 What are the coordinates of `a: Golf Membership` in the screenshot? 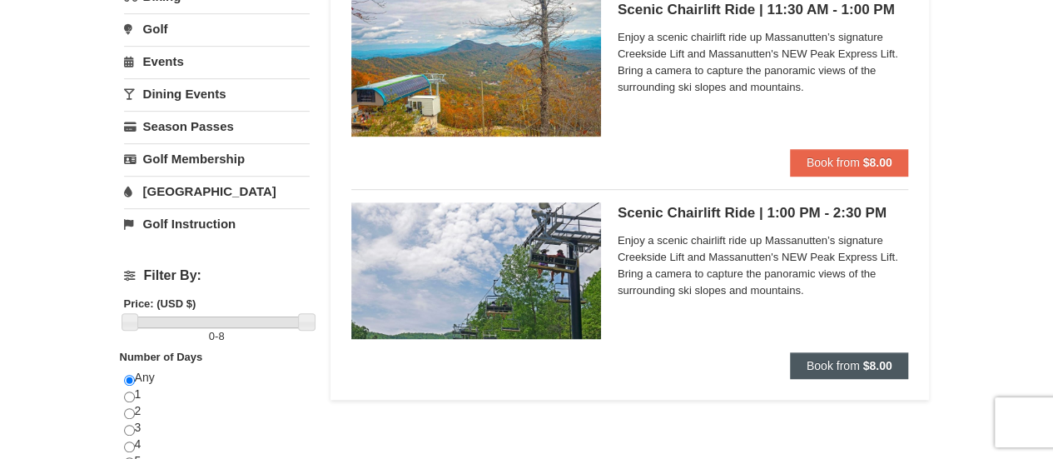 It's located at (216, 158).